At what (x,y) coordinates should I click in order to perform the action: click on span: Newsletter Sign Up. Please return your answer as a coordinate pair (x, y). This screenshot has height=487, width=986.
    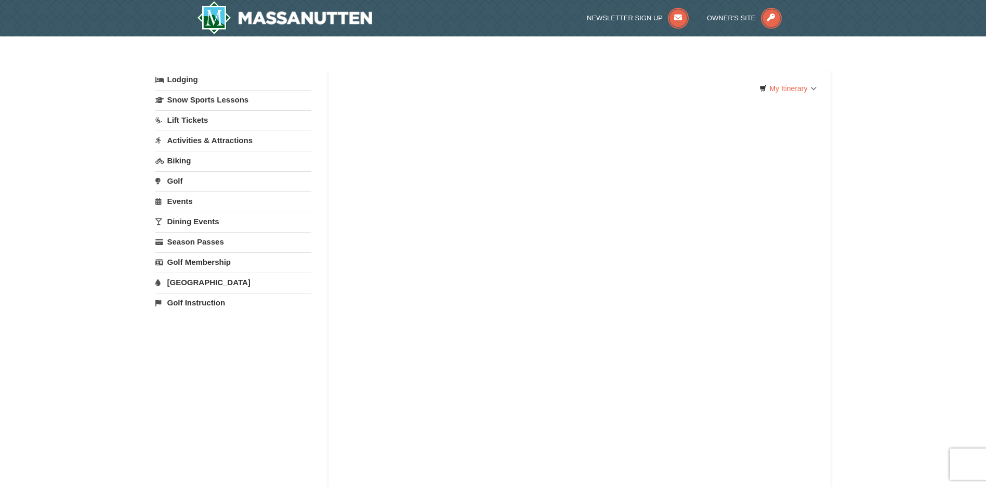
    Looking at the image, I should click on (625, 18).